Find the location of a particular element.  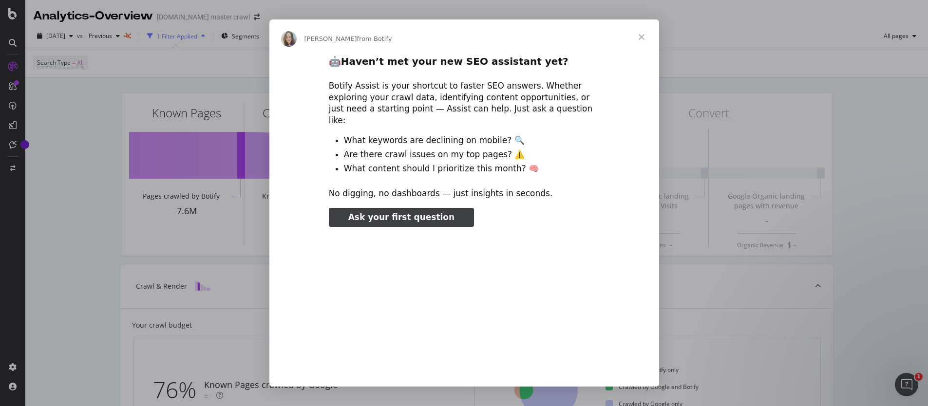

span: from Botify is located at coordinates (374, 38).